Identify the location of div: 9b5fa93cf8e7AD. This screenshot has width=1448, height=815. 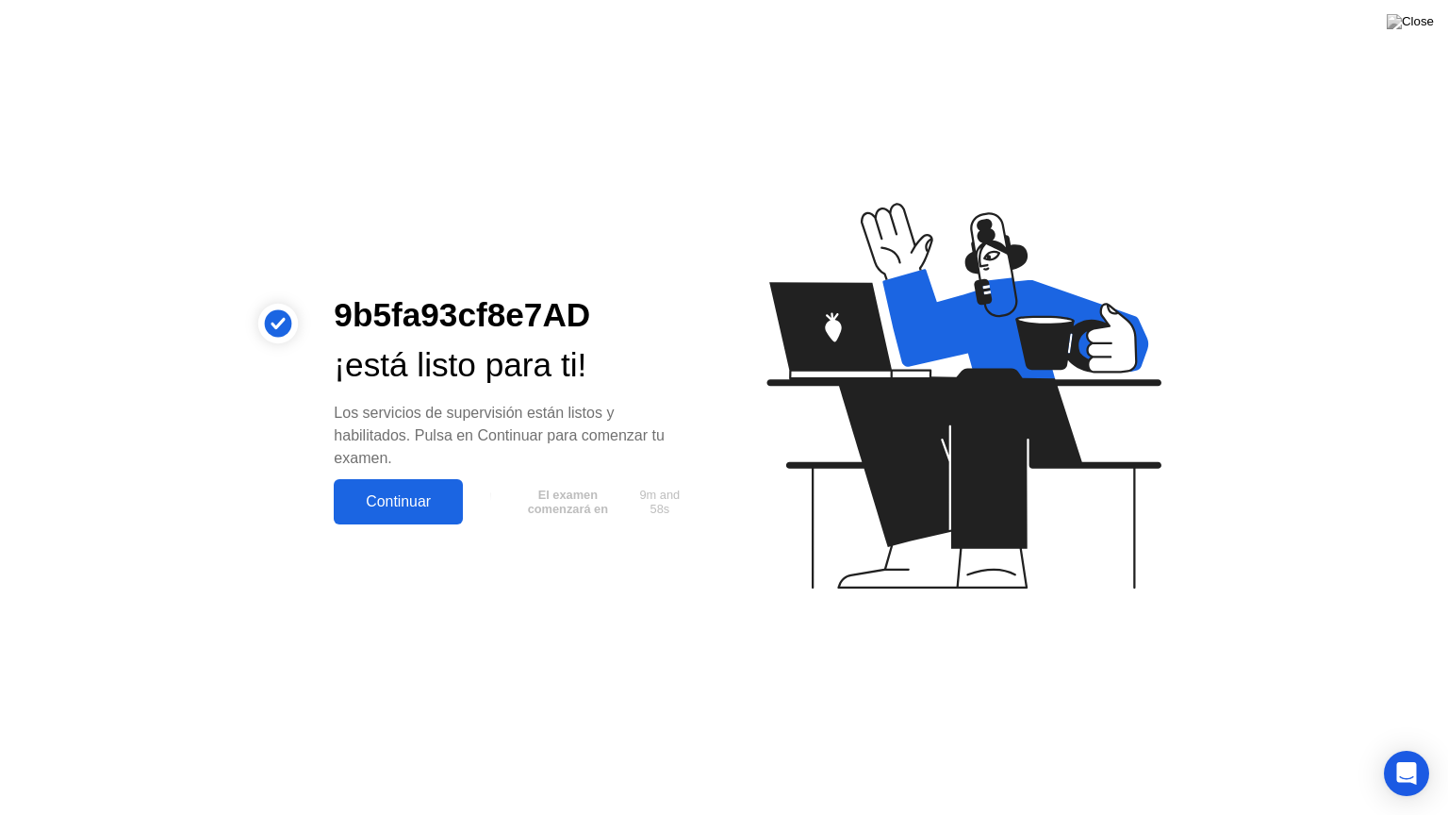
(514, 315).